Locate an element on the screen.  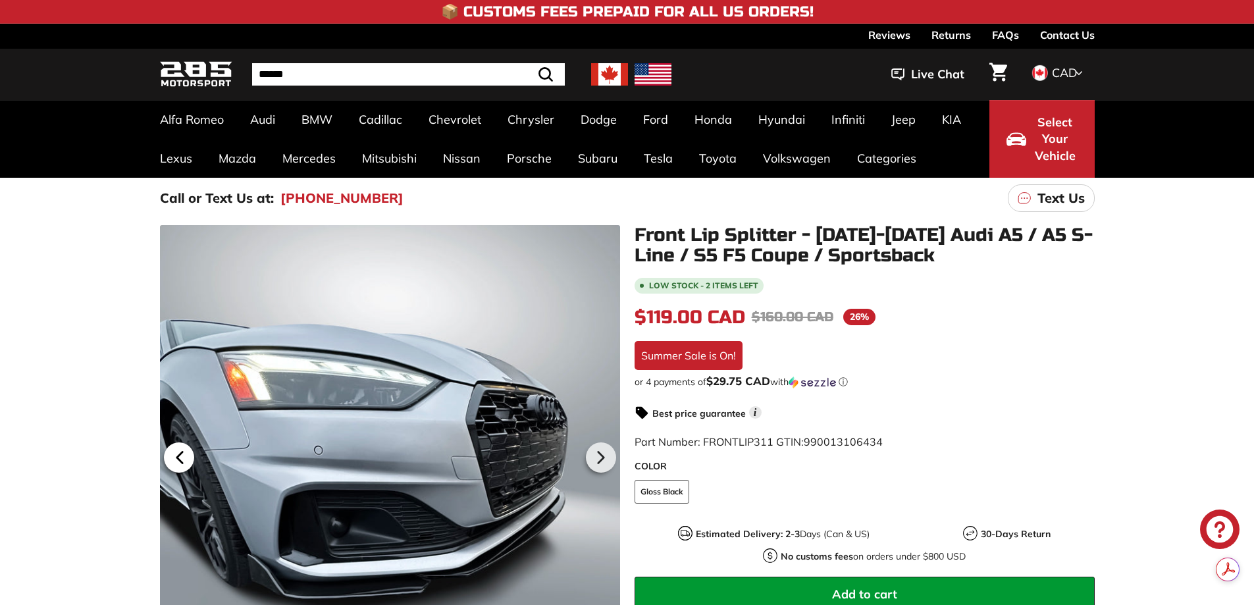
a: Lexus is located at coordinates (176, 158).